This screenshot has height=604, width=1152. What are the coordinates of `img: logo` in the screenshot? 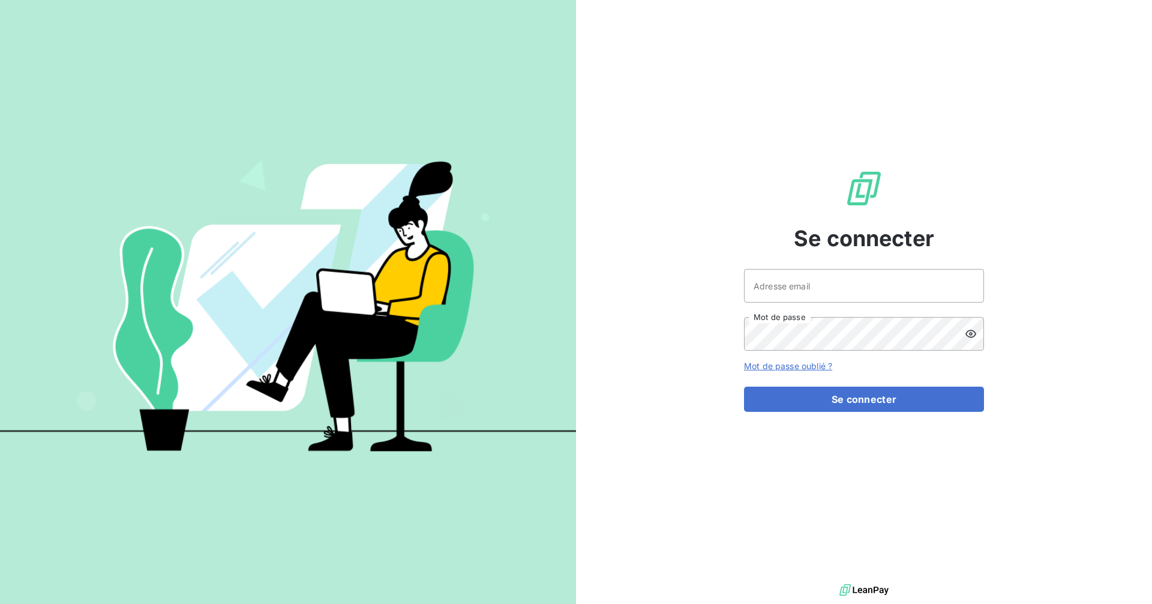 It's located at (864, 590).